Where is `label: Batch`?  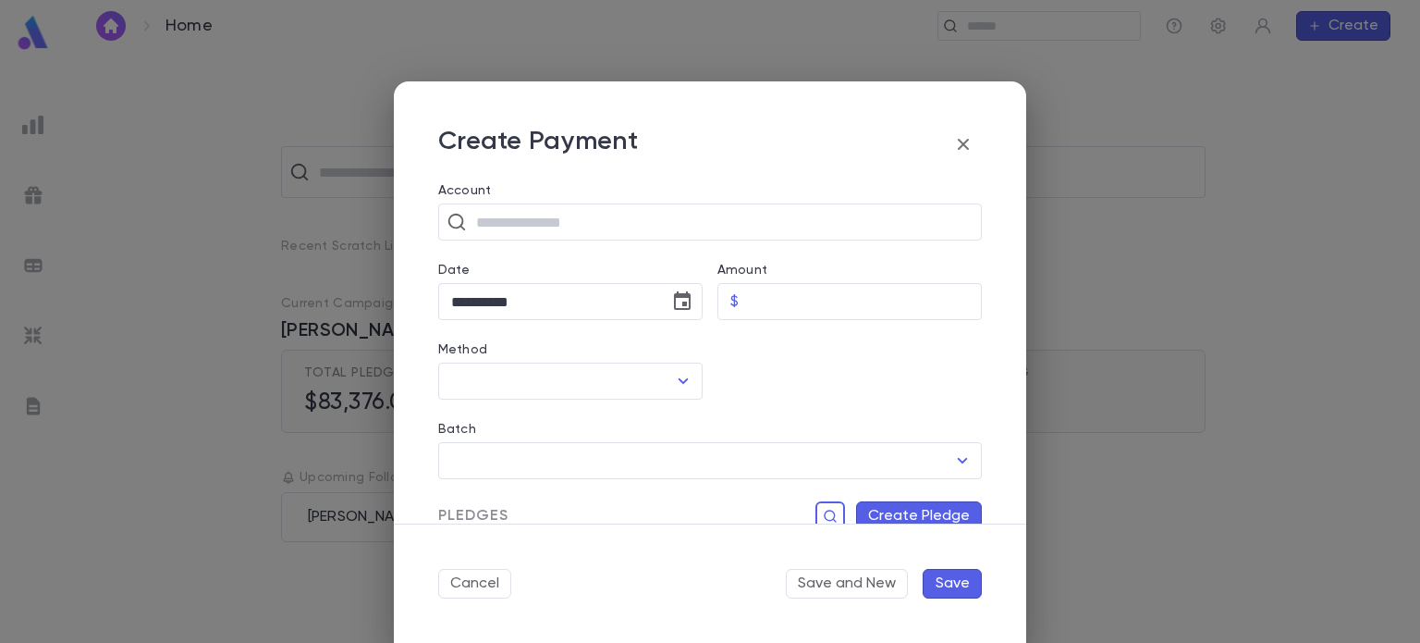
label: Batch is located at coordinates (457, 429).